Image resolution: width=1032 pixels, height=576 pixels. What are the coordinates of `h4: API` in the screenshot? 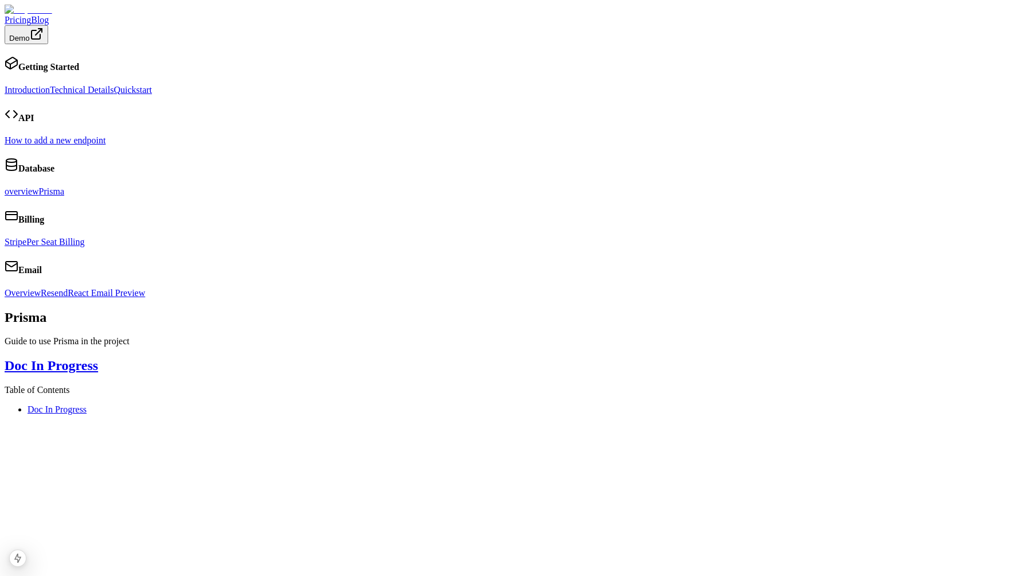 It's located at (516, 115).